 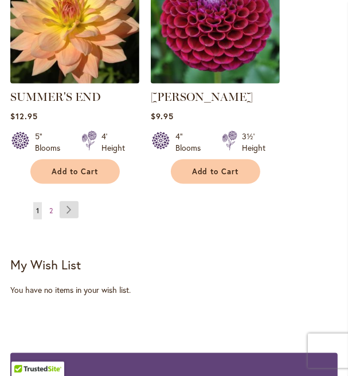 I want to click on span: 1, so click(x=37, y=210).